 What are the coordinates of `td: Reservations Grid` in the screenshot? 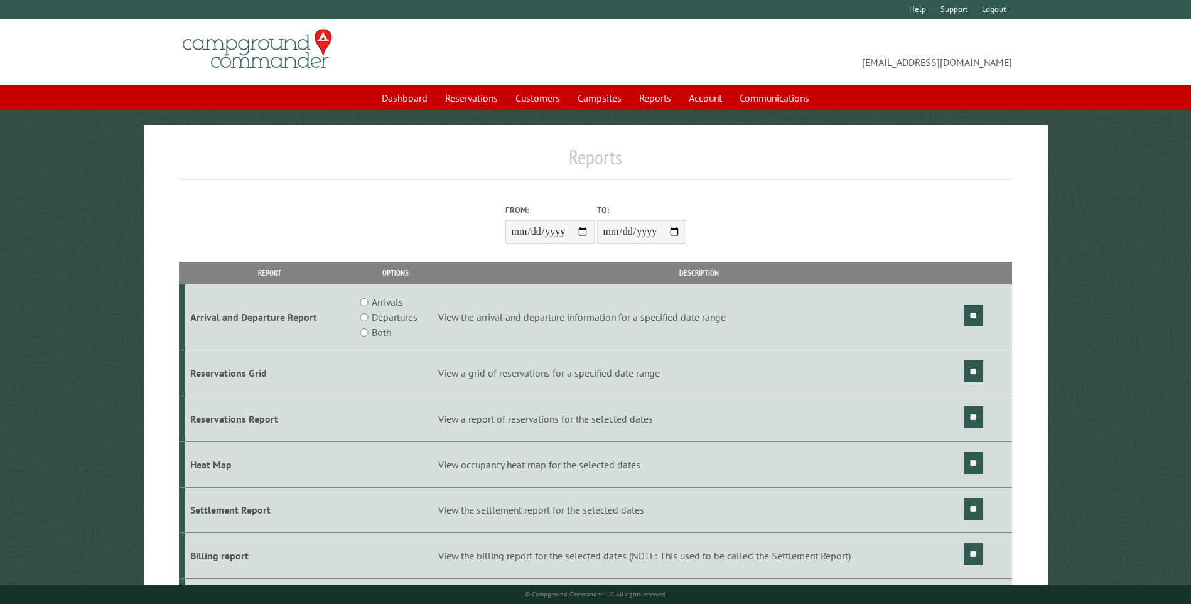 It's located at (269, 373).